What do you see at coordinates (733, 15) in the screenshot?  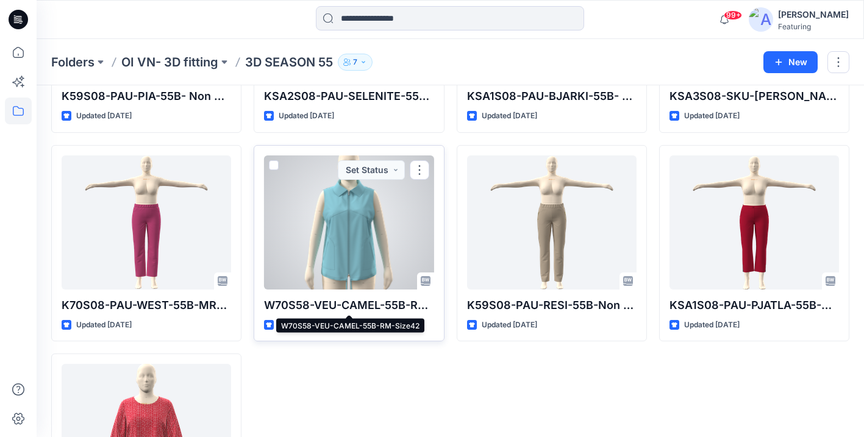 I see `span: 99+` at bounding box center [733, 15].